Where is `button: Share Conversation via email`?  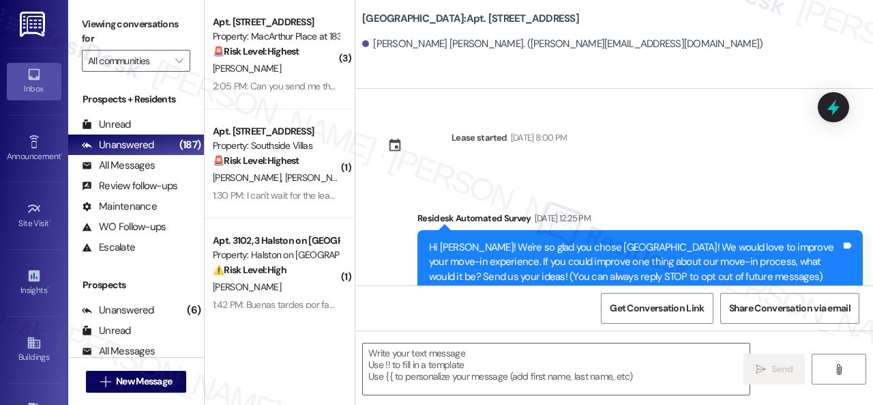 button: Share Conversation via email is located at coordinates (790, 308).